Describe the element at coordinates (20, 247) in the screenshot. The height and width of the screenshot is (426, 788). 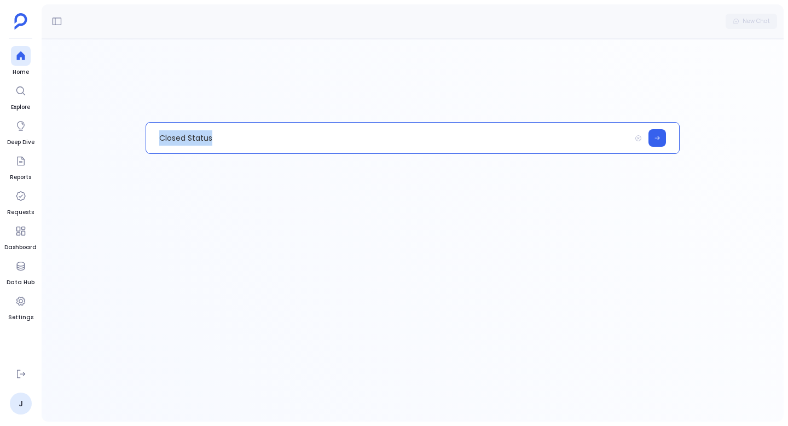
I see `span: Dashboard` at that location.